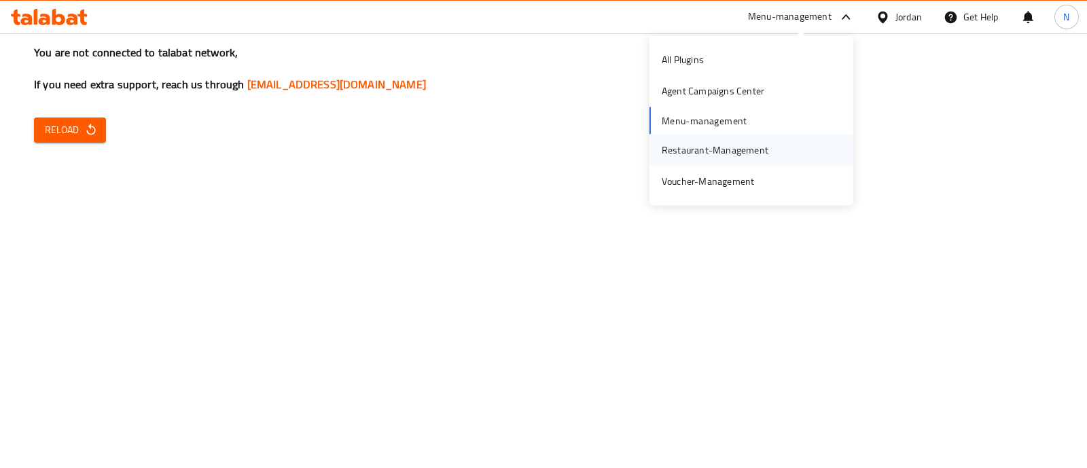 The height and width of the screenshot is (468, 1087). I want to click on div: All Plugins, so click(683, 60).